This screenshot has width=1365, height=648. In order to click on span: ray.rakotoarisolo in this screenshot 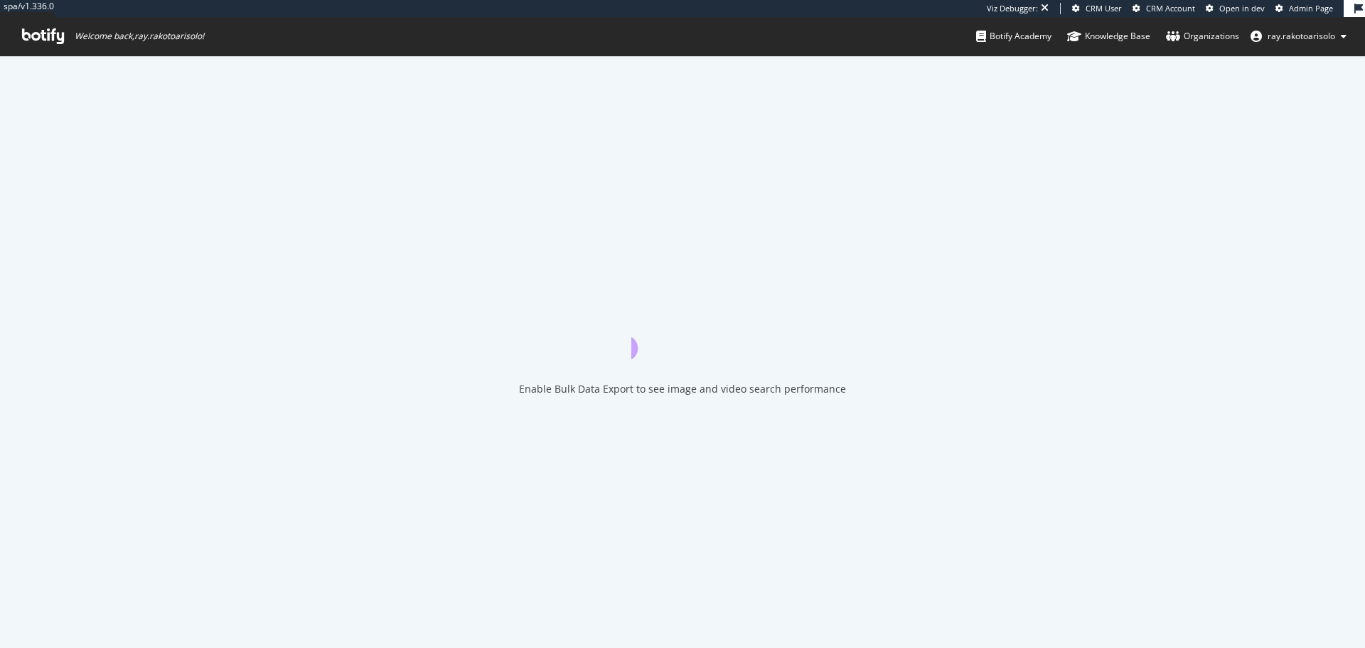, I will do `click(1301, 36)`.